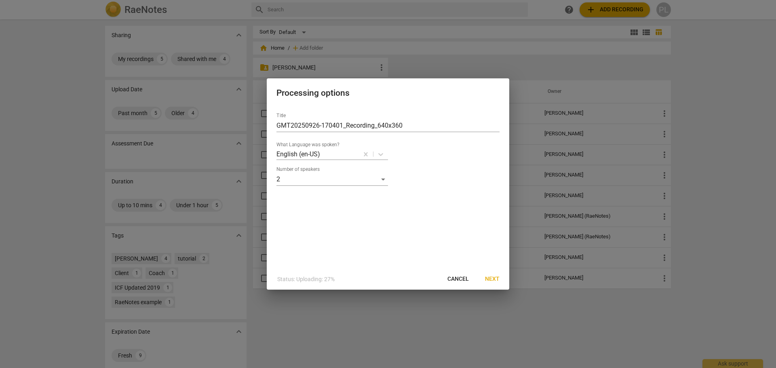  I want to click on button: Cancel, so click(458, 279).